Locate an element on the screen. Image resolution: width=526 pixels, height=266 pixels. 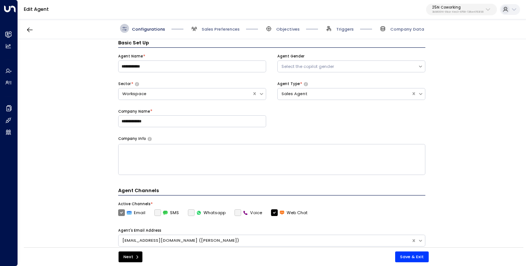
label: Email is located at coordinates (131, 212).